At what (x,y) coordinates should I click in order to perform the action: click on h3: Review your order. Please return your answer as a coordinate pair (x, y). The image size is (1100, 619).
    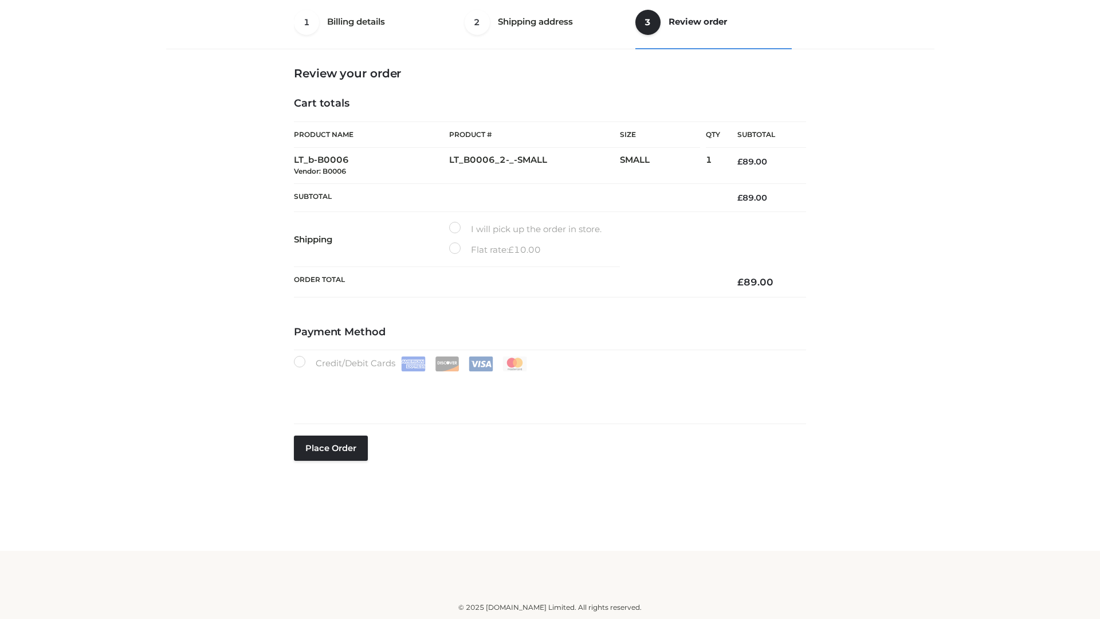
    Looking at the image, I should click on (550, 73).